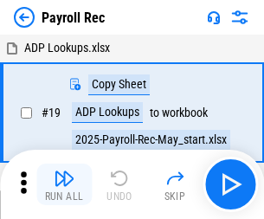 The width and height of the screenshot is (264, 219). Describe the element at coordinates (230, 184) in the screenshot. I see `img: Main button` at that location.